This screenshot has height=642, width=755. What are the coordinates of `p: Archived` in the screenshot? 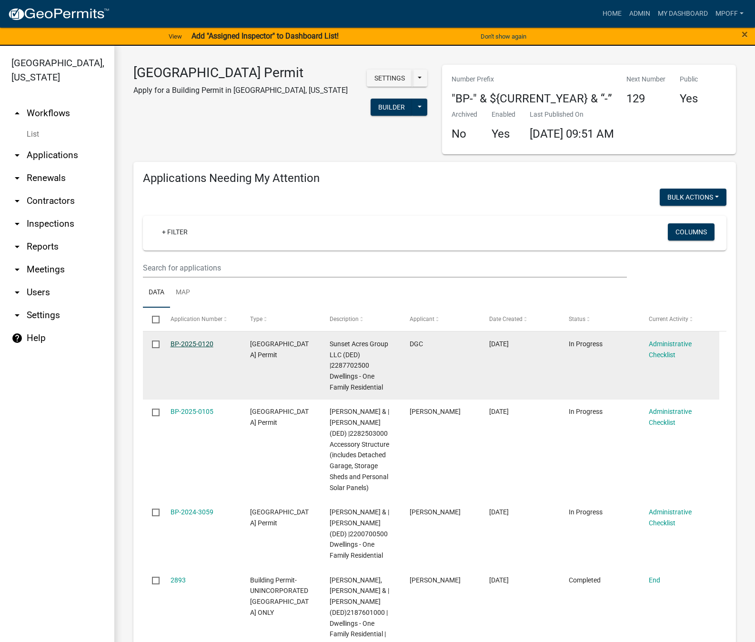 It's located at (464, 114).